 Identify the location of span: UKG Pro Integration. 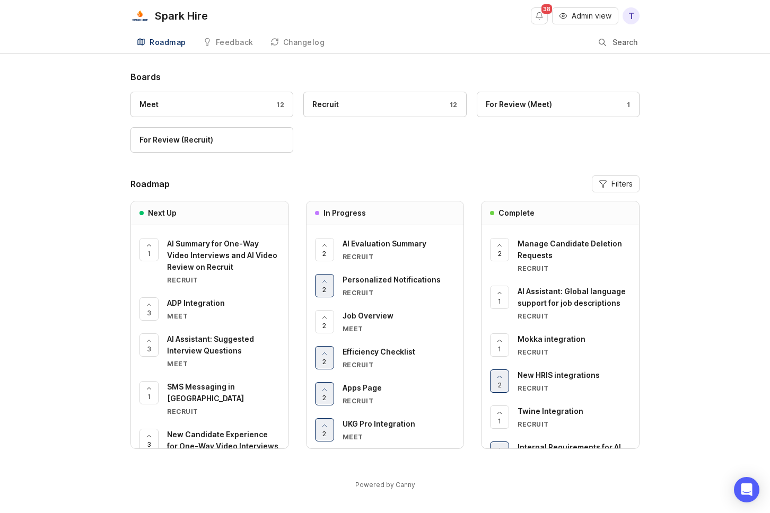
(379, 424).